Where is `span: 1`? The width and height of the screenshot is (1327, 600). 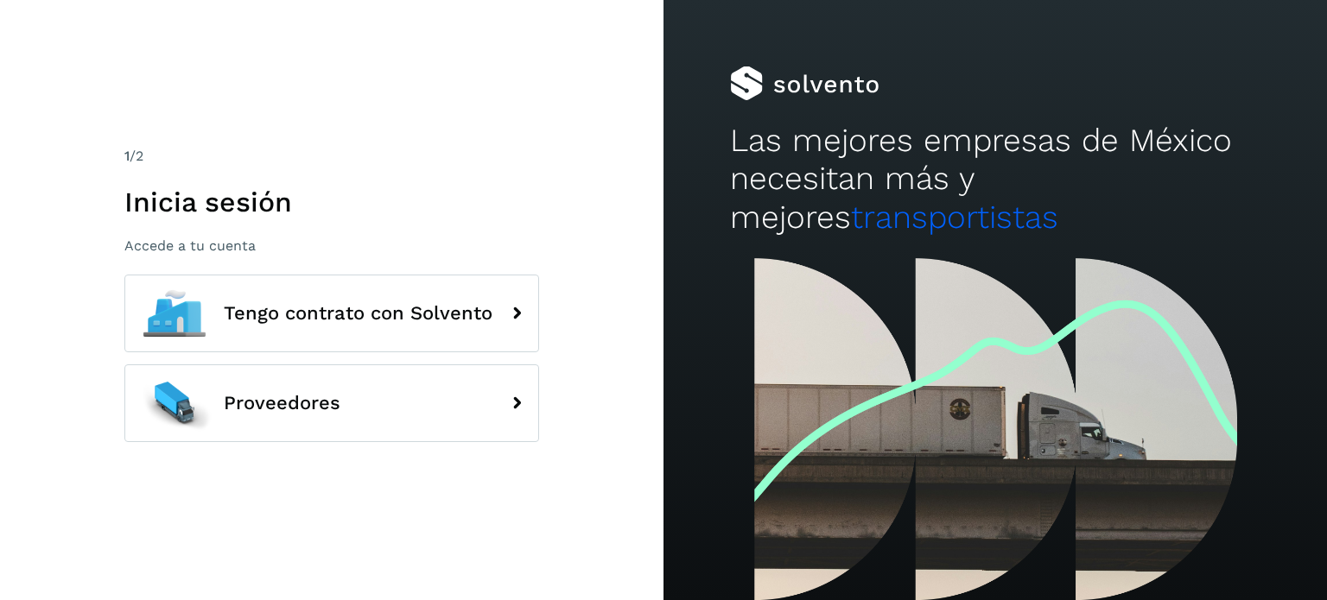
span: 1 is located at coordinates (127, 155).